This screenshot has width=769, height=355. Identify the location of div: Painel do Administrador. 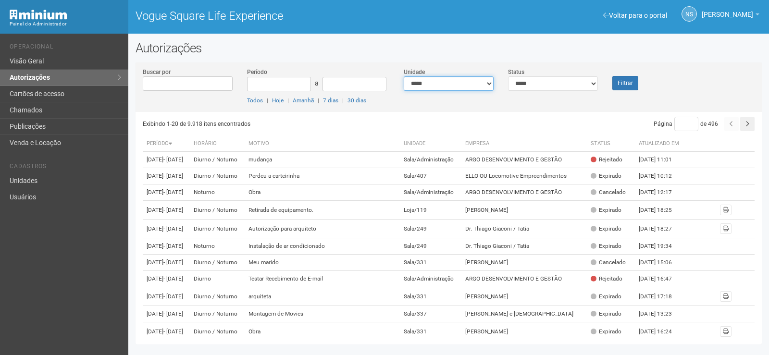
(65, 24).